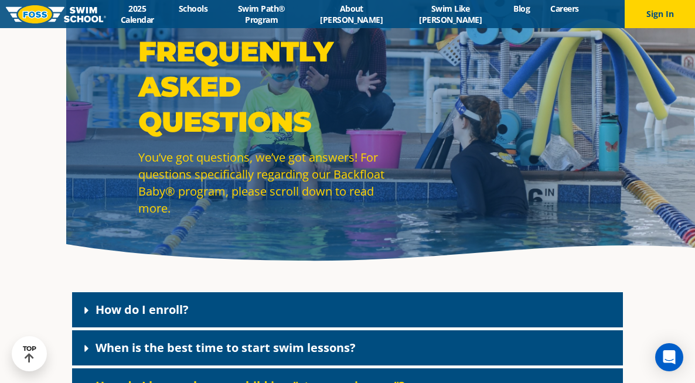  Describe the element at coordinates (193, 8) in the screenshot. I see `a: Schools` at that location.